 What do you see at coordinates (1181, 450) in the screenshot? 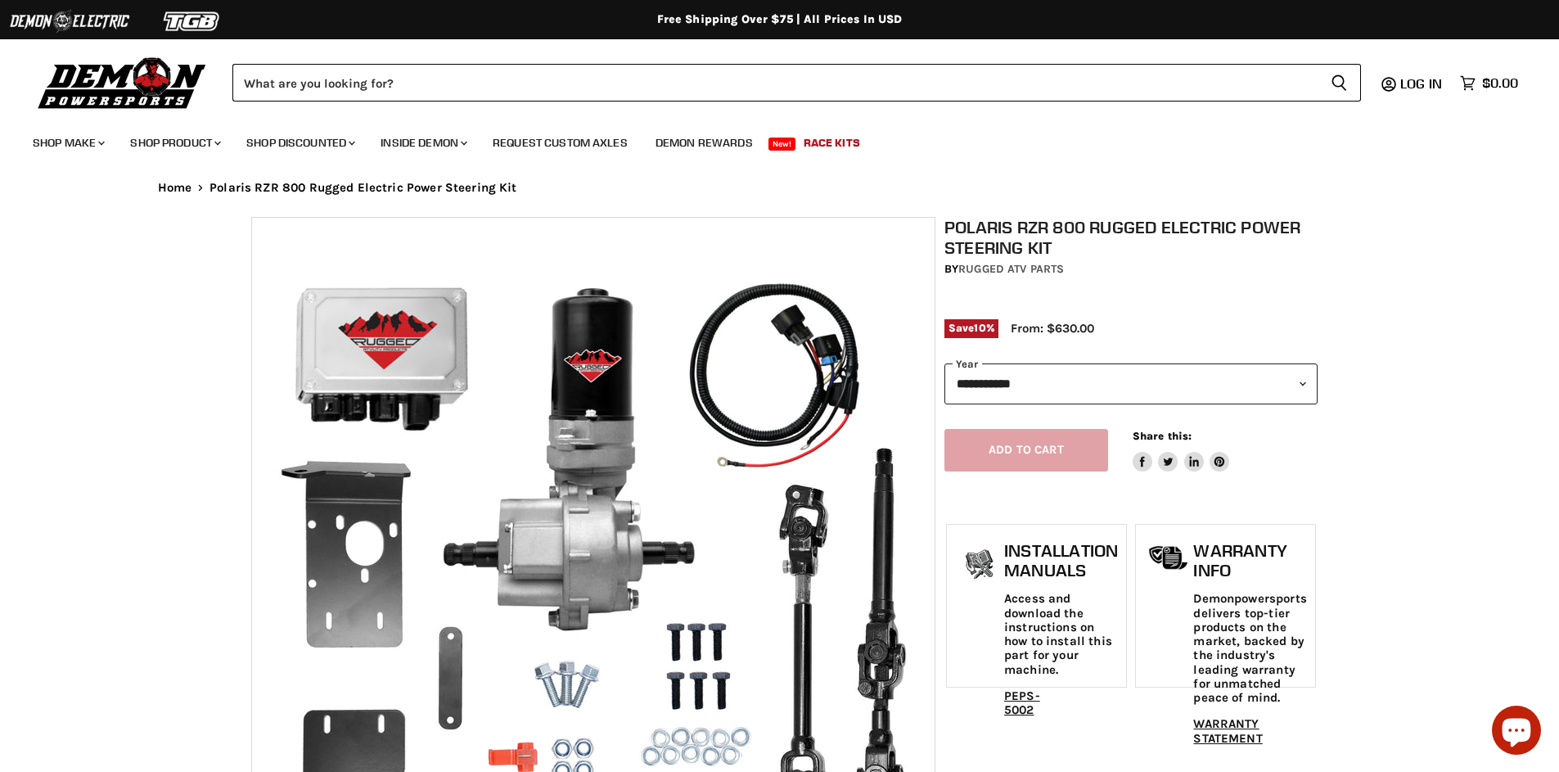
I see `aside: Share this:` at bounding box center [1181, 450].